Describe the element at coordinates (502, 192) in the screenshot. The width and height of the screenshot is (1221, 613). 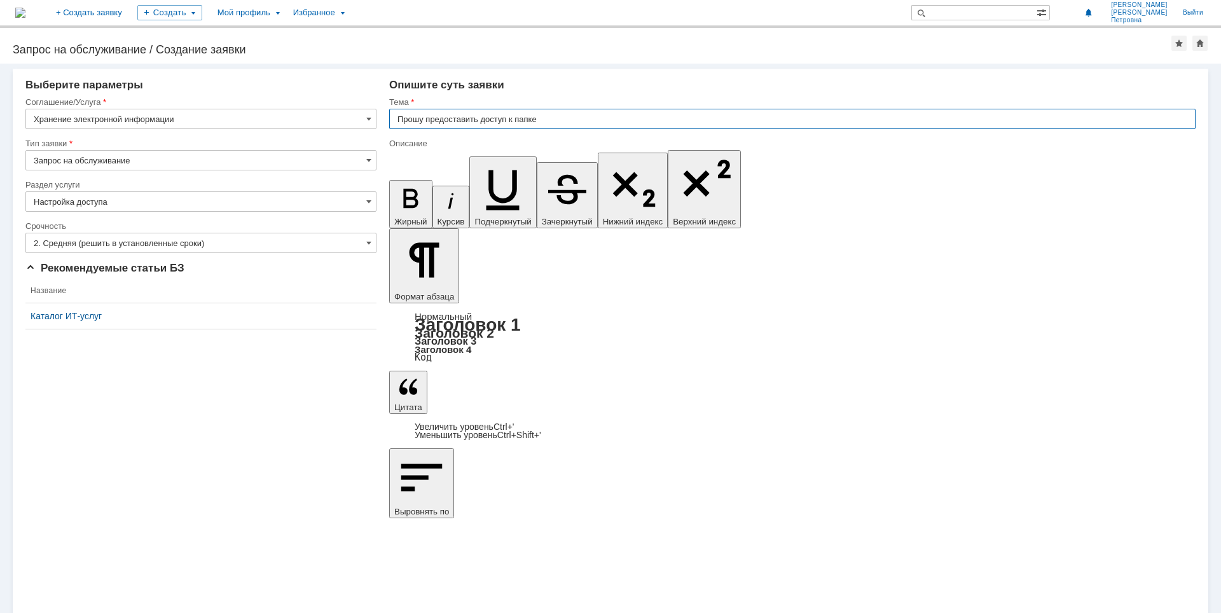
I see `button: Подчеркнутый` at that location.